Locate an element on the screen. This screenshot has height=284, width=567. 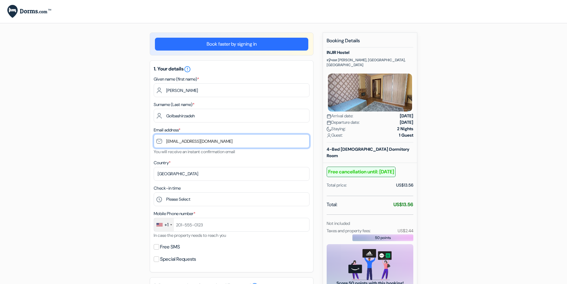
span: Guest: is located at coordinates (335, 135).